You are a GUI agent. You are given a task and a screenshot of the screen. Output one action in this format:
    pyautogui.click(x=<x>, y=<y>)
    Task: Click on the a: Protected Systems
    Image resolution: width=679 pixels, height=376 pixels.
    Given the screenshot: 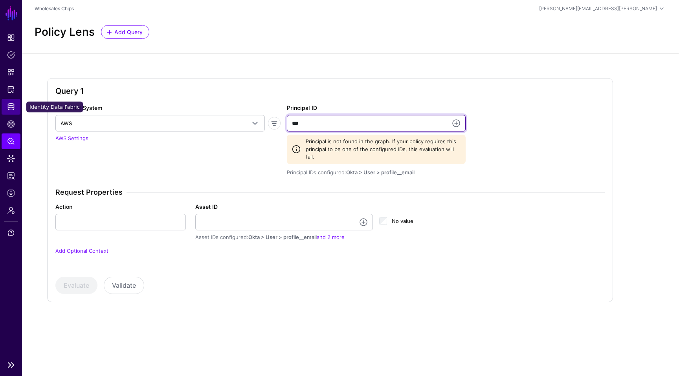 What is the action you would take?
    pyautogui.click(x=11, y=90)
    